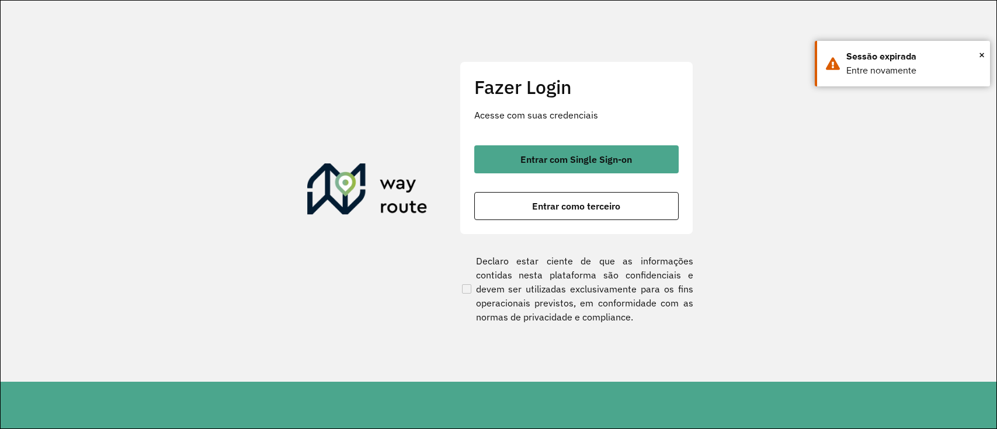 The image size is (997, 429). What do you see at coordinates (913, 57) in the screenshot?
I see `div: Sessão expirada` at bounding box center [913, 57].